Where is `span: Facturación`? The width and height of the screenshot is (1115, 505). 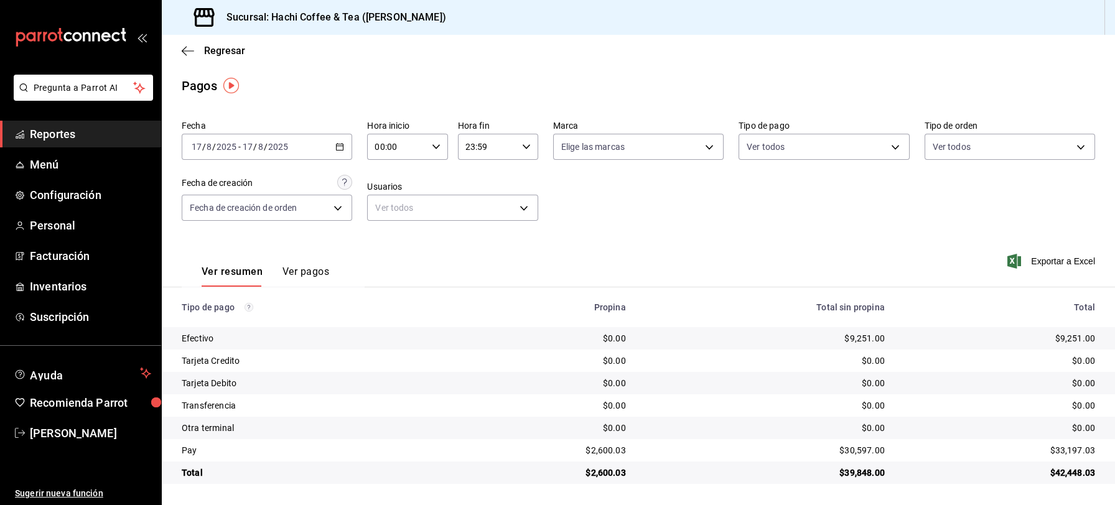
span: Facturación is located at coordinates (90, 256).